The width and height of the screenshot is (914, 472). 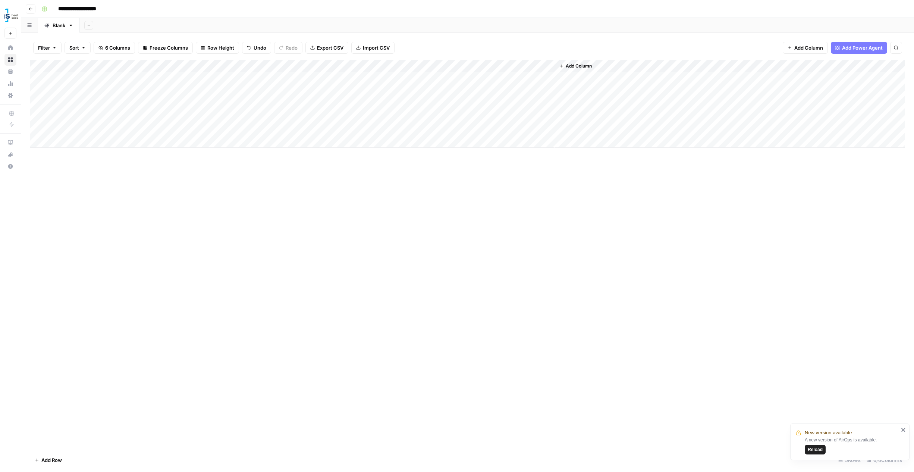 I want to click on span: Freeze Columns, so click(x=169, y=48).